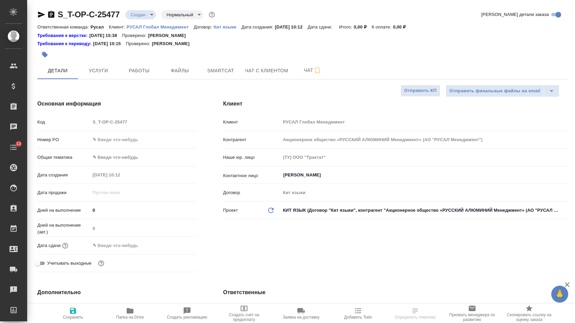 The height and width of the screenshot is (323, 575). Describe the element at coordinates (64, 158) in the screenshot. I see `p: Общая тематика` at that location.